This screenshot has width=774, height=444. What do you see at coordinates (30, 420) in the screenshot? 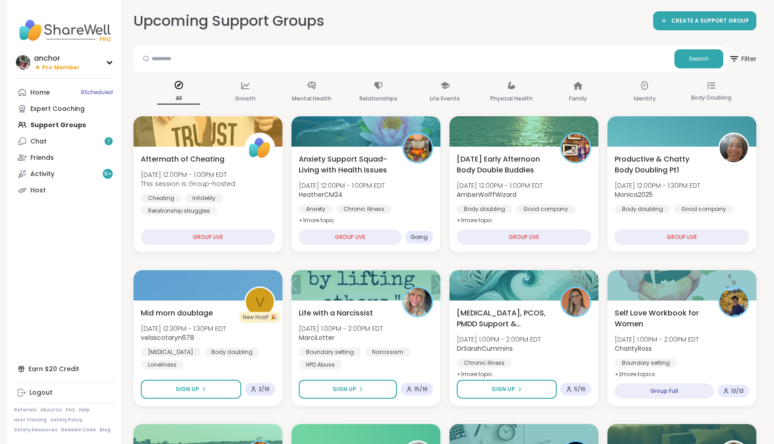
I see `a: Host Training` at bounding box center [30, 420].